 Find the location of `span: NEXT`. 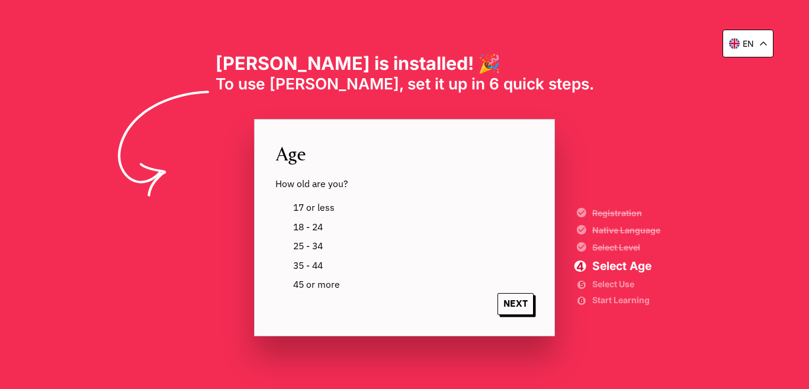

span: NEXT is located at coordinates (515, 304).